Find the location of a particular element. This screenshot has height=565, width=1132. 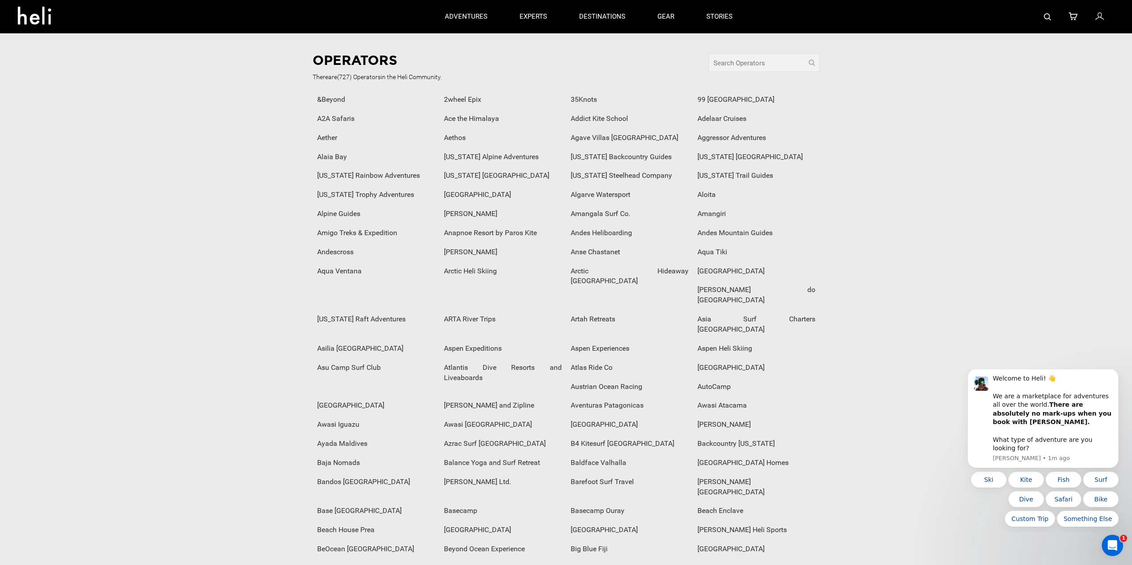

button: Quick reply: Kite is located at coordinates (72, 110).